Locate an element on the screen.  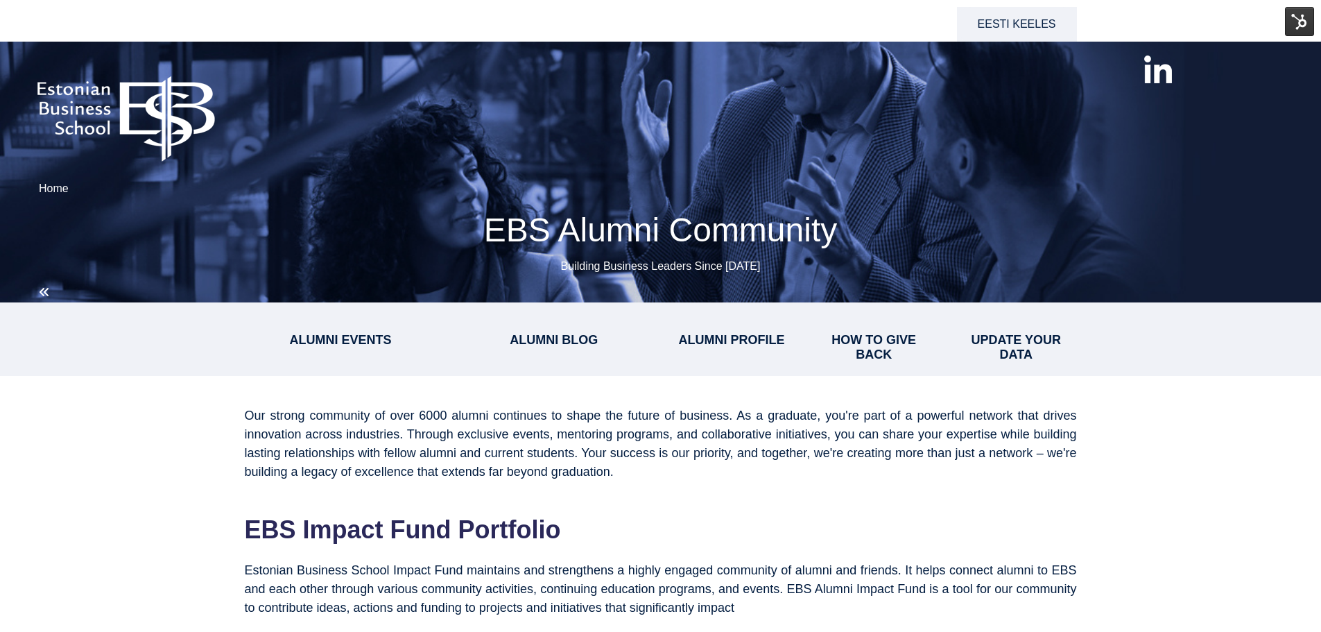
h2: EBS Impact Fund Portfolio is located at coordinates (661, 530).